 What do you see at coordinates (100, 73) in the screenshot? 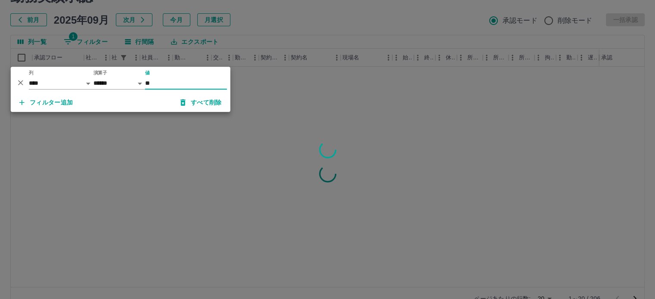
I see `label: 演算子` at bounding box center [100, 73].